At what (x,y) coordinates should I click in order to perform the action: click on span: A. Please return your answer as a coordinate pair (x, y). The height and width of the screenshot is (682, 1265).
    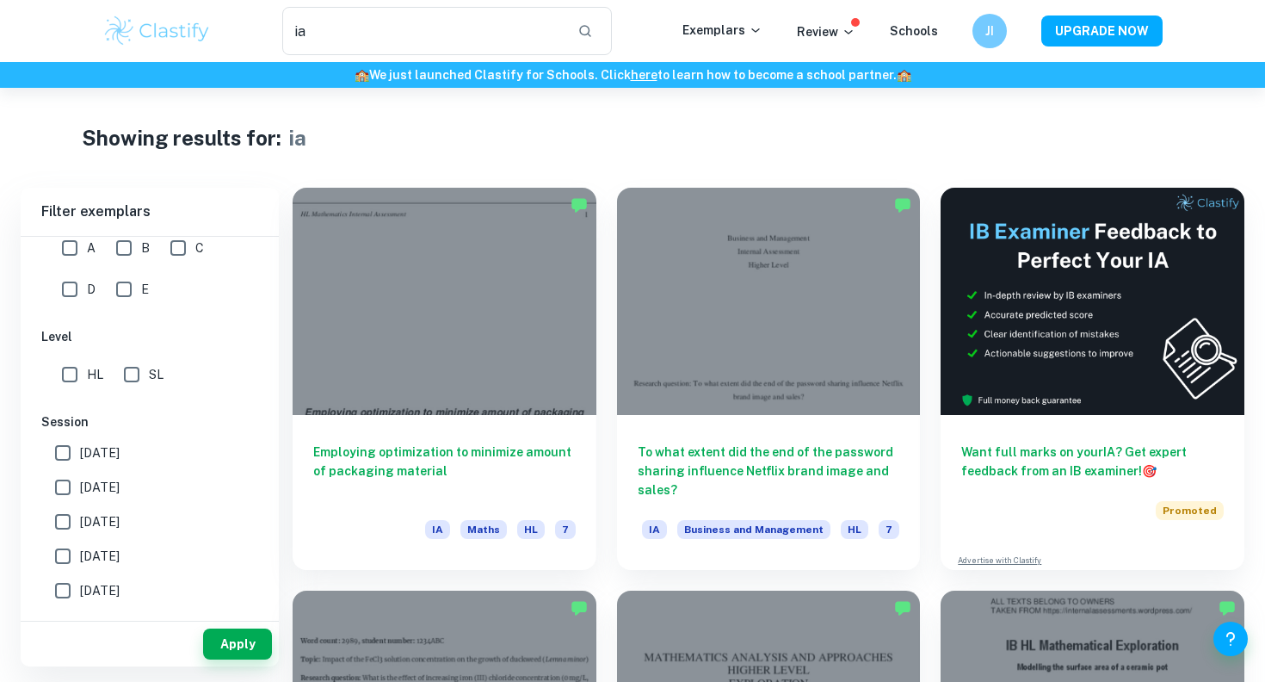
    Looking at the image, I should click on (91, 248).